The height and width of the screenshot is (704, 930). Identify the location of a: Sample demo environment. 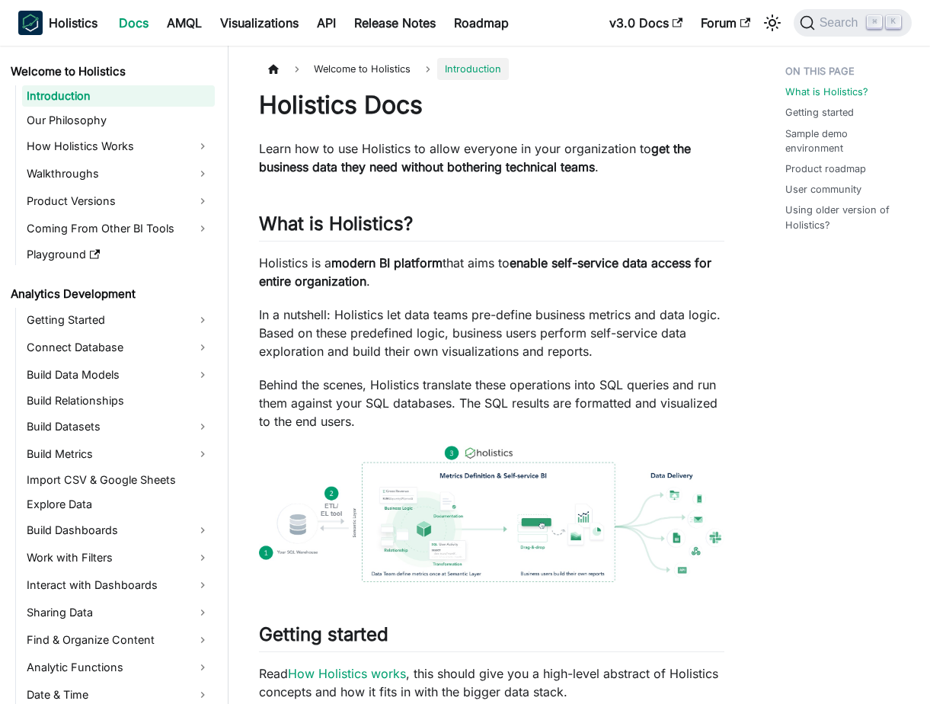
(845, 141).